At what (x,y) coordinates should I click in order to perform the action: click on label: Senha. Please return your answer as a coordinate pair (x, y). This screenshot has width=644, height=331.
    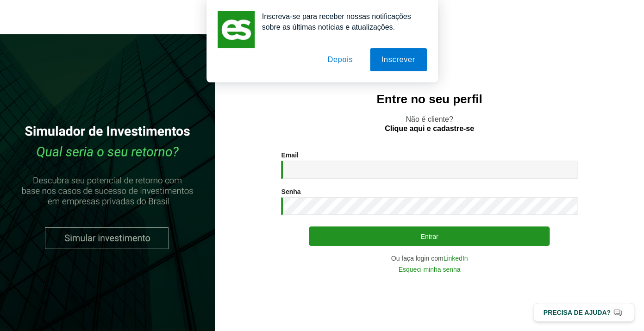
    Looking at the image, I should click on (291, 192).